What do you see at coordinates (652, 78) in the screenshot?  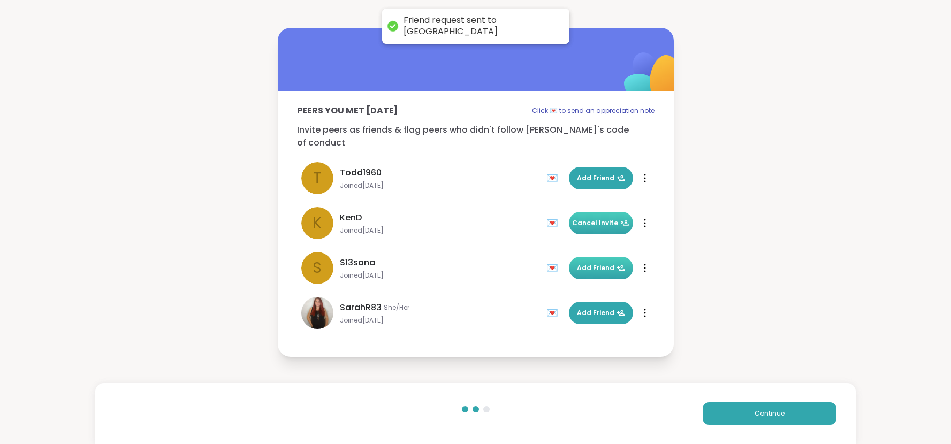 I see `img: ShareWell Logomark` at bounding box center [652, 78].